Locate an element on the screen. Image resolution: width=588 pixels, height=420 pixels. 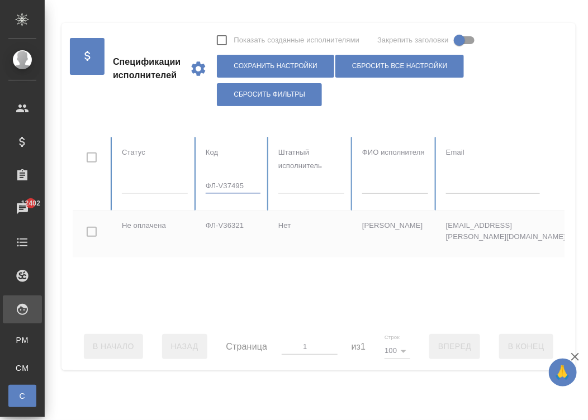
span: С is located at coordinates (22, 396).